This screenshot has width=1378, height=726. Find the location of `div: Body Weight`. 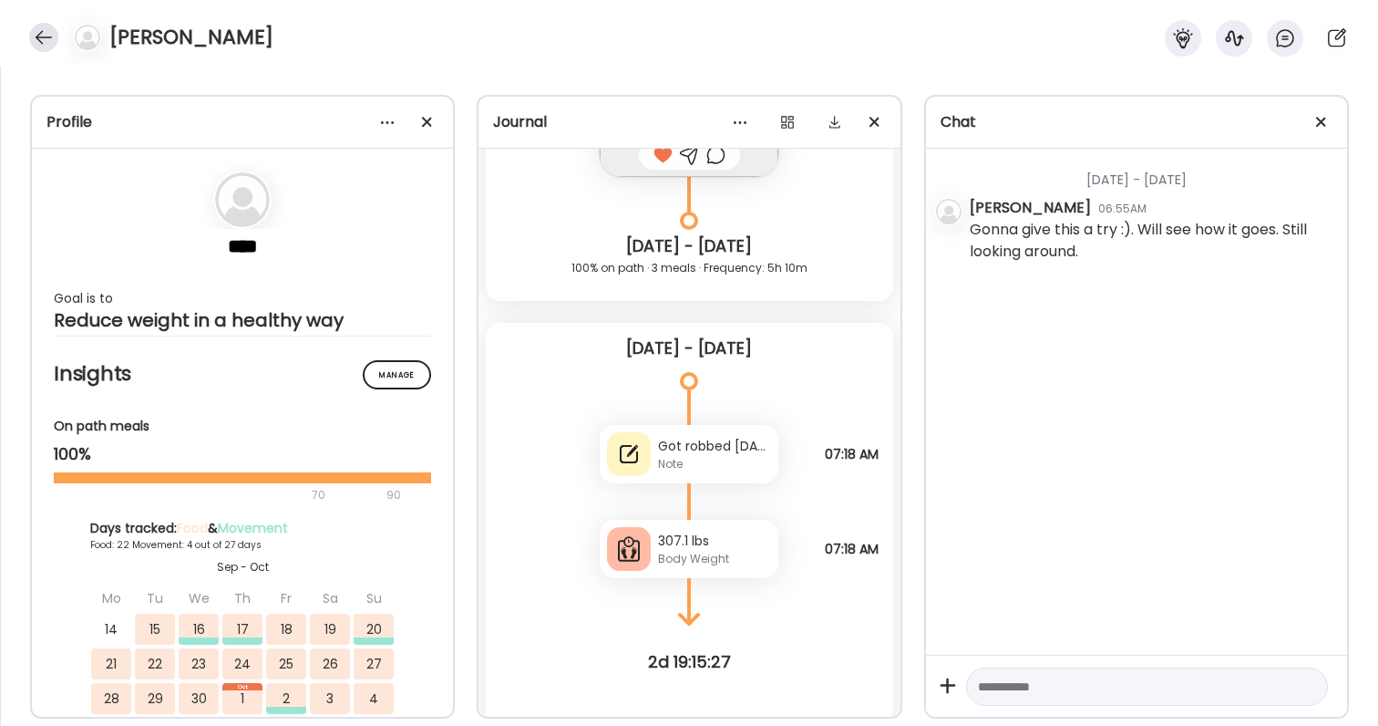

div: Body Weight is located at coordinates (715, 559).